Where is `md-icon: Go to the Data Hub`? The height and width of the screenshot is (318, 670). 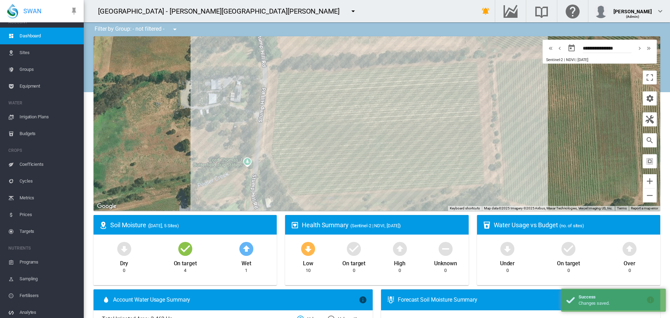 md-icon: Go to the Data Hub is located at coordinates (510, 11).